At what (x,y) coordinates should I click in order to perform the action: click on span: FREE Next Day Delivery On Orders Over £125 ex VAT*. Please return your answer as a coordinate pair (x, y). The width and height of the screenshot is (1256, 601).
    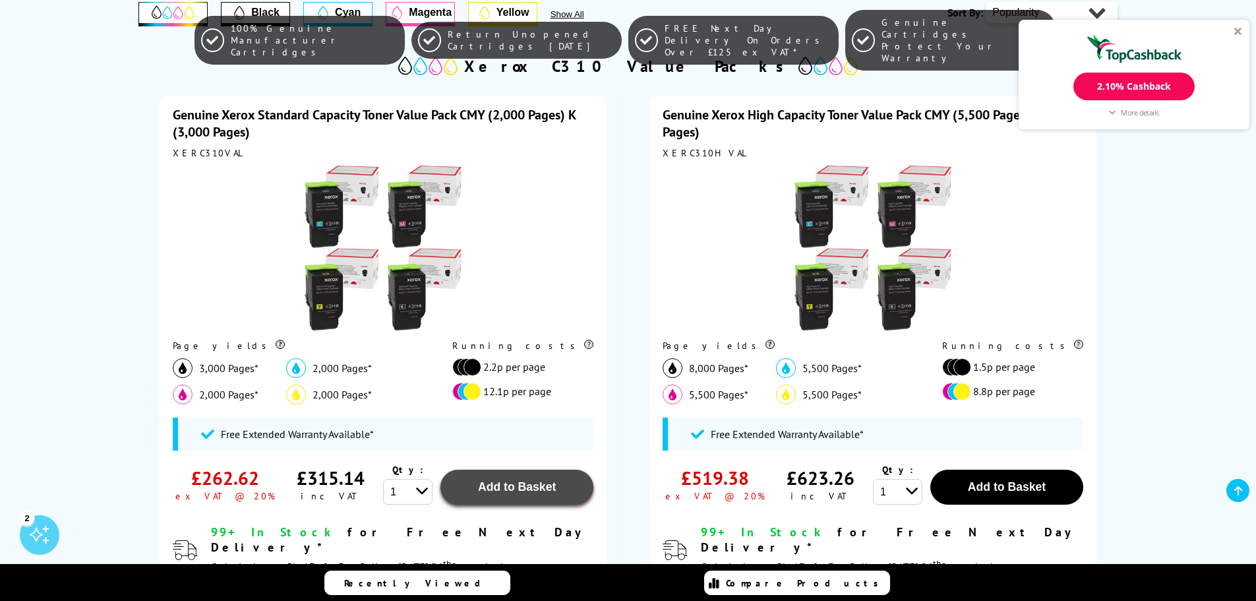
    Looking at the image, I should click on (748, 40).